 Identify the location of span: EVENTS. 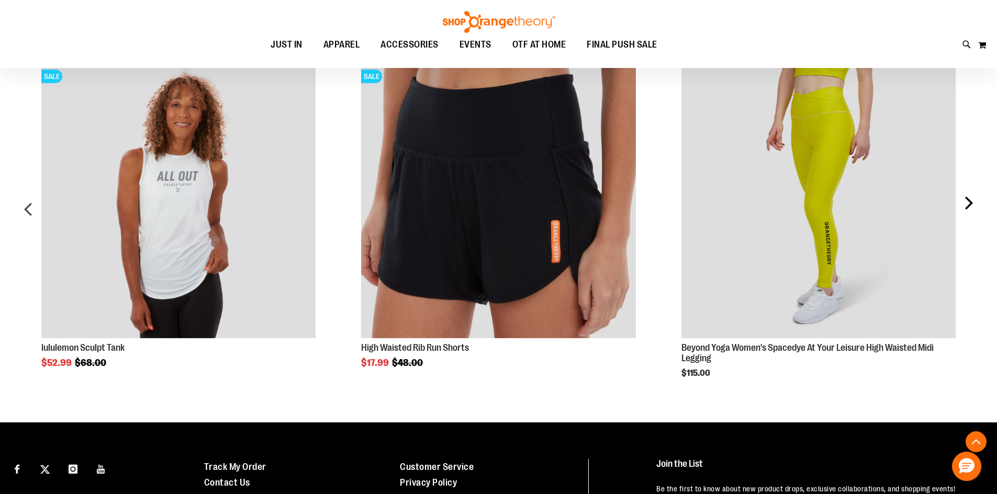
(475, 44).